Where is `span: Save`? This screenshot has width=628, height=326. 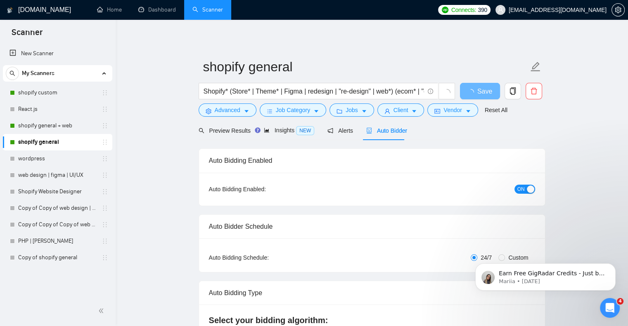
span: Save is located at coordinates (484, 91).